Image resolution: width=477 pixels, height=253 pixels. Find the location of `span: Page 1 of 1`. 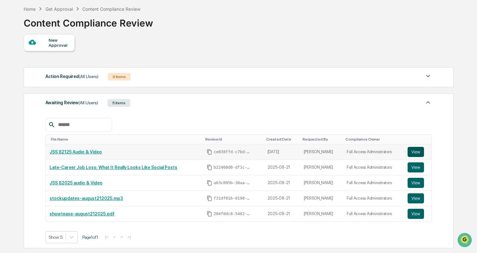

span: Page 1 of 1 is located at coordinates (90, 237).